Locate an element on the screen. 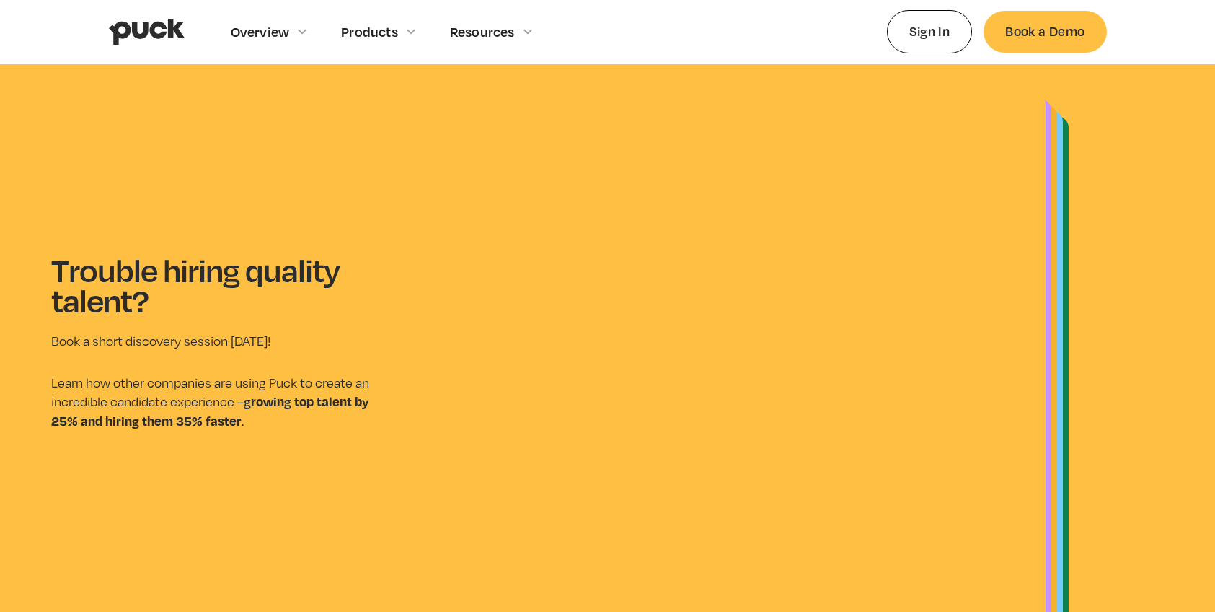 The width and height of the screenshot is (1215, 612). div: Products is located at coordinates (369, 32).